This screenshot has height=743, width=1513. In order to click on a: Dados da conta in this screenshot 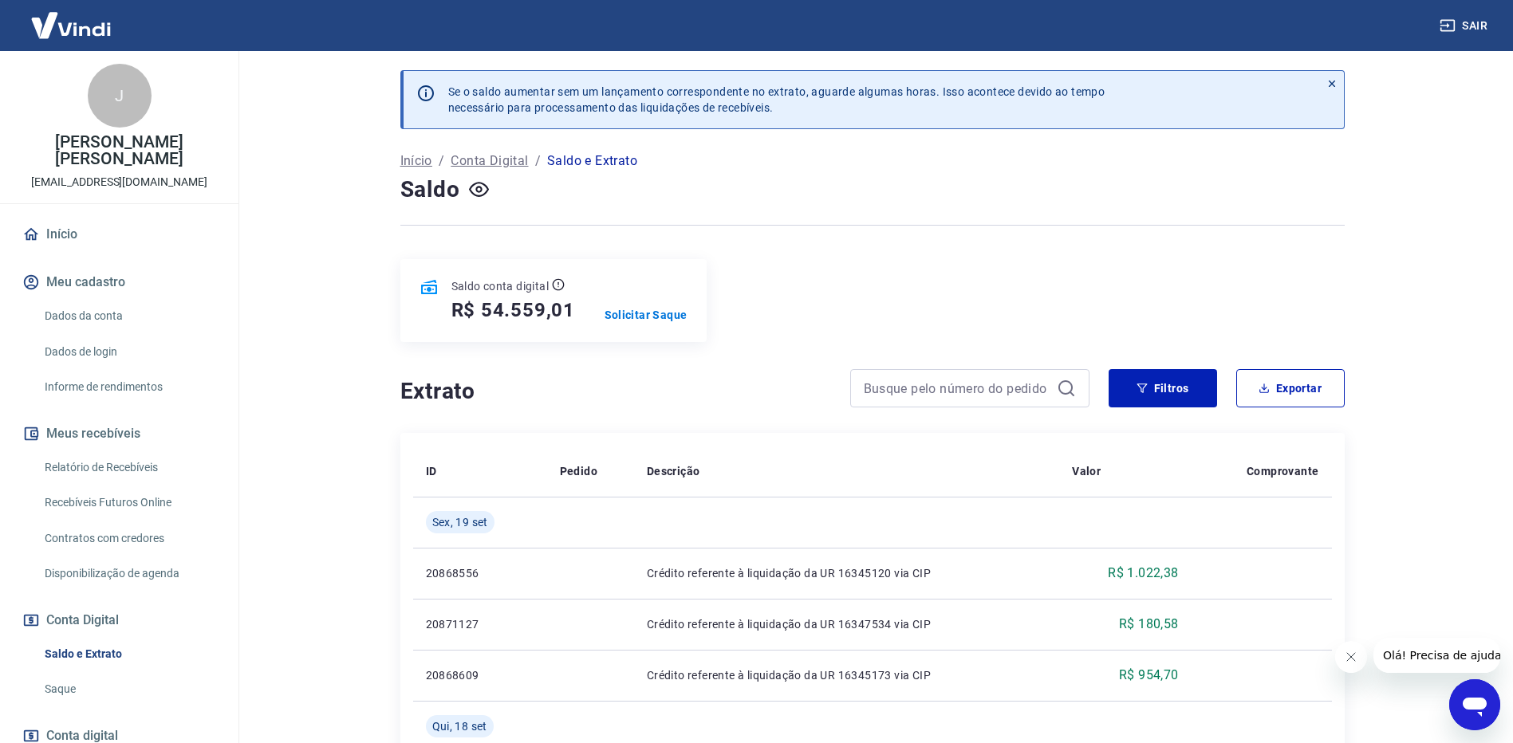, I will do `click(128, 316)`.